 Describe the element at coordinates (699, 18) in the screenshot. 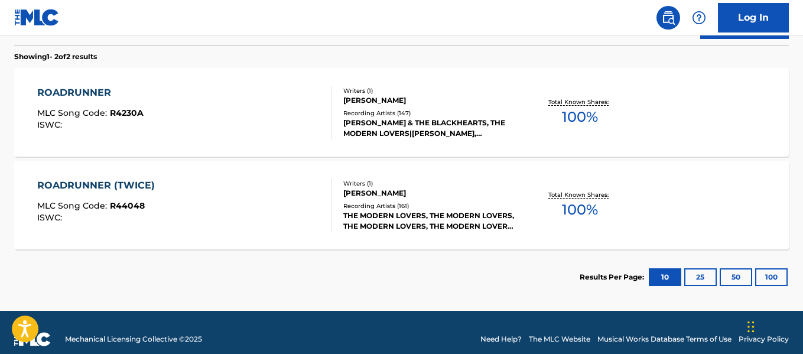

I see `div: Help` at that location.